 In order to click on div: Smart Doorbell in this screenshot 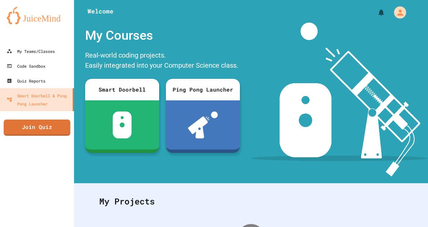, I will do `click(122, 90)`.